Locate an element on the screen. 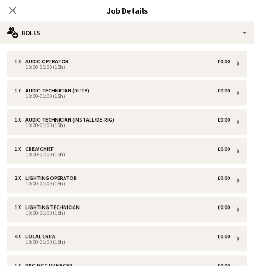 The width and height of the screenshot is (254, 266). div: Lighting Technician is located at coordinates (54, 207).